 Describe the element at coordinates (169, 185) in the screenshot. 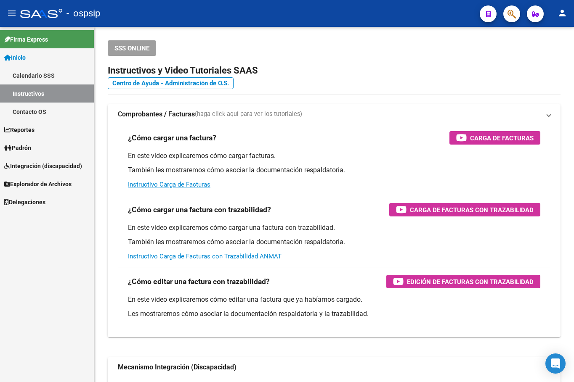

I see `a: Instructivo Carga de Facturas` at that location.